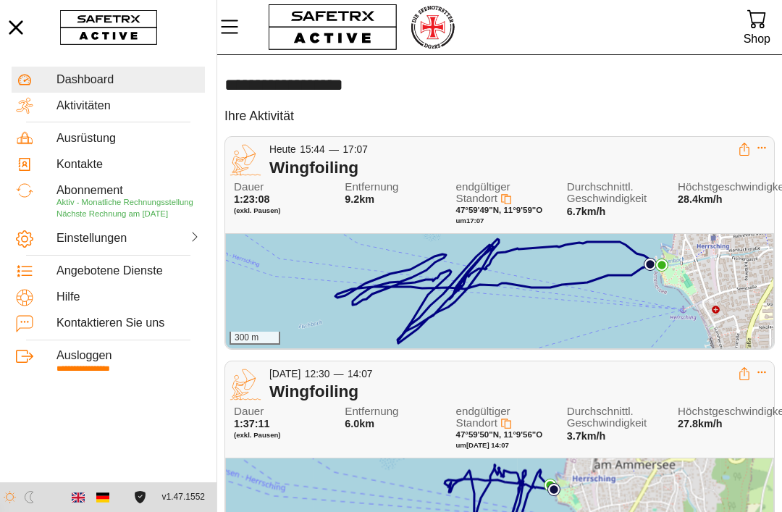  What do you see at coordinates (25, 106) in the screenshot?
I see `img: Activities.svg` at bounding box center [25, 106].